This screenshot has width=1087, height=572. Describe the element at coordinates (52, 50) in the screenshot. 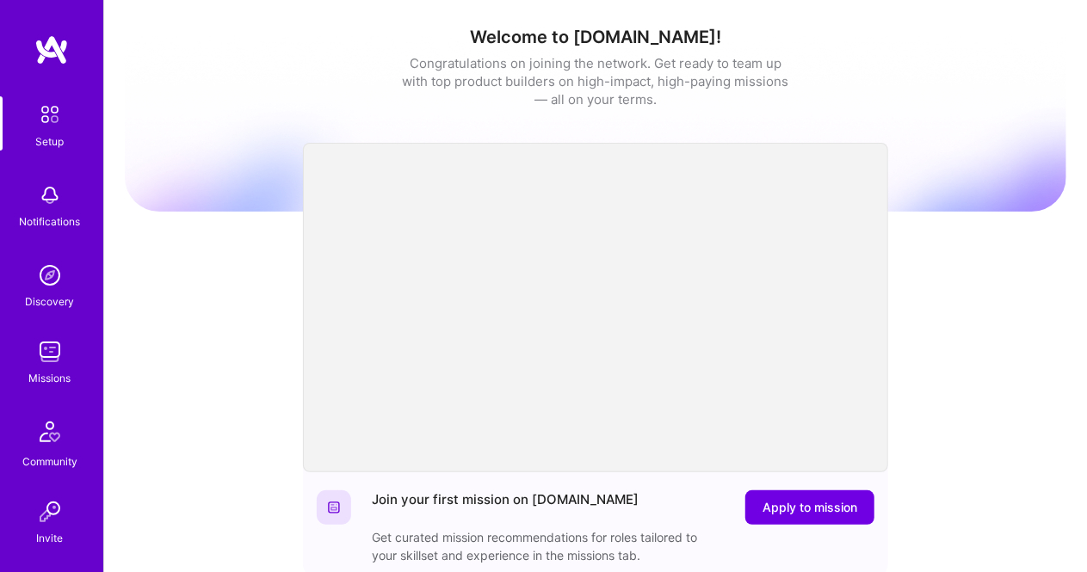

I see `img: logo` at that location.